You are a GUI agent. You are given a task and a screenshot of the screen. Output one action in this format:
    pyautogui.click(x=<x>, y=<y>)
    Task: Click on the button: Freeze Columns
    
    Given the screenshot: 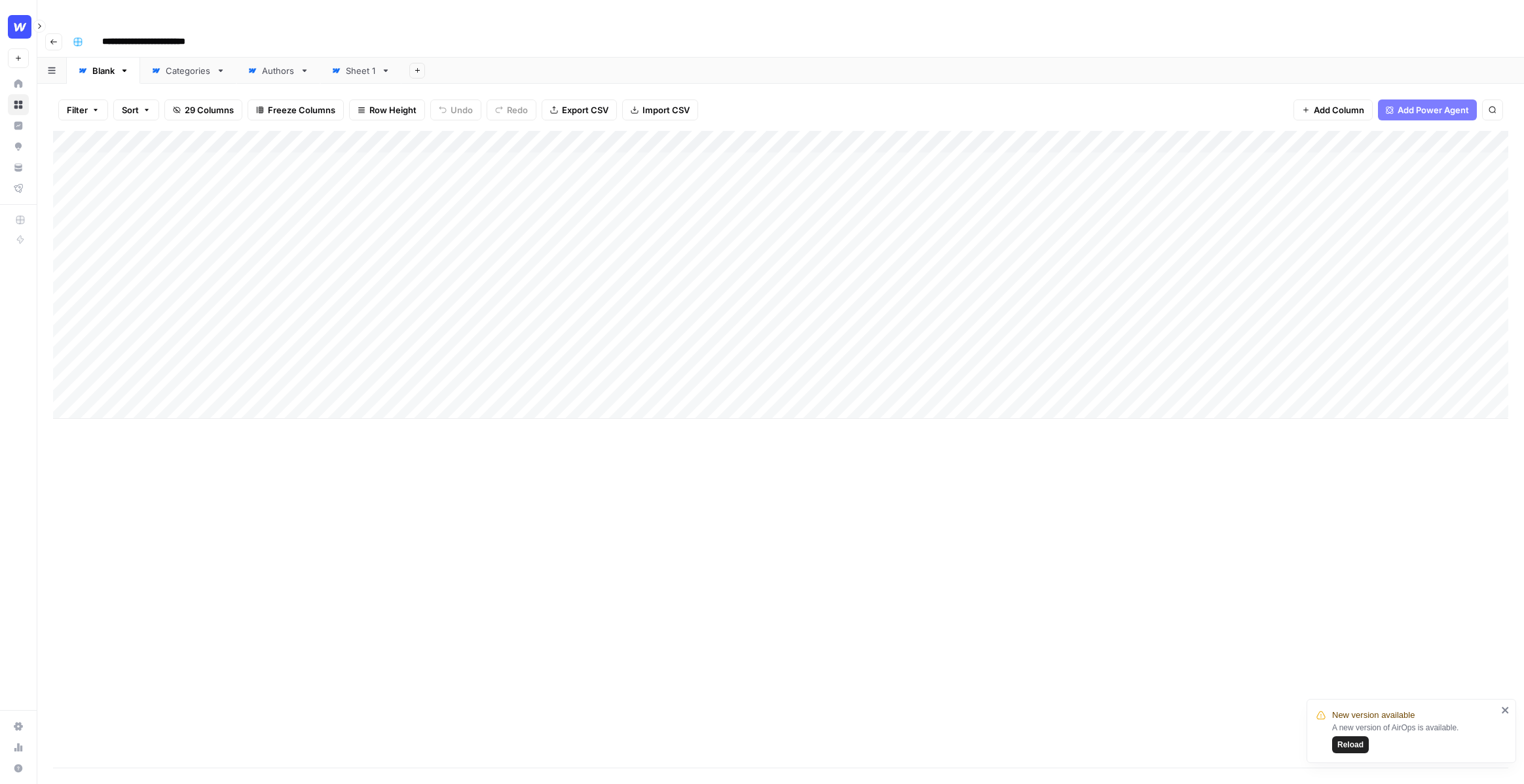 What is the action you would take?
    pyautogui.click(x=296, y=110)
    